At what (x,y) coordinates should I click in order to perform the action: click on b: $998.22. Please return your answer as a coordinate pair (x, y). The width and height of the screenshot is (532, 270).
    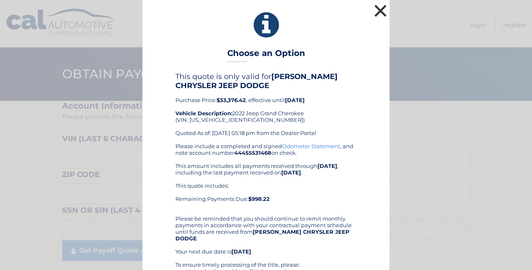
    Looking at the image, I should click on (259, 199).